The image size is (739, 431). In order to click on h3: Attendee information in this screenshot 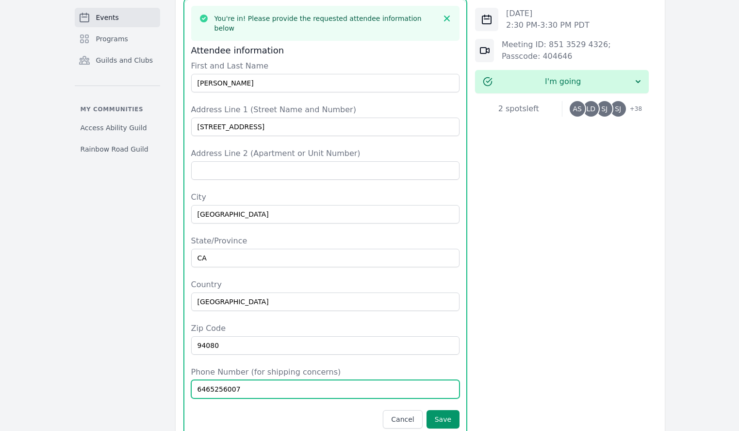, I will do `click(326, 50)`.